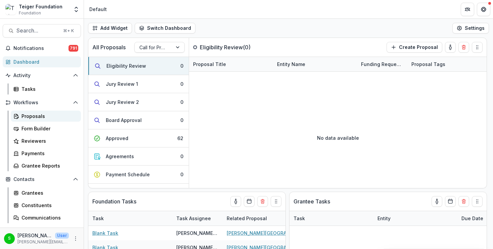 The height and width of the screenshot is (249, 493). Describe the element at coordinates (38, 31) in the screenshot. I see `span: Search...` at that location.